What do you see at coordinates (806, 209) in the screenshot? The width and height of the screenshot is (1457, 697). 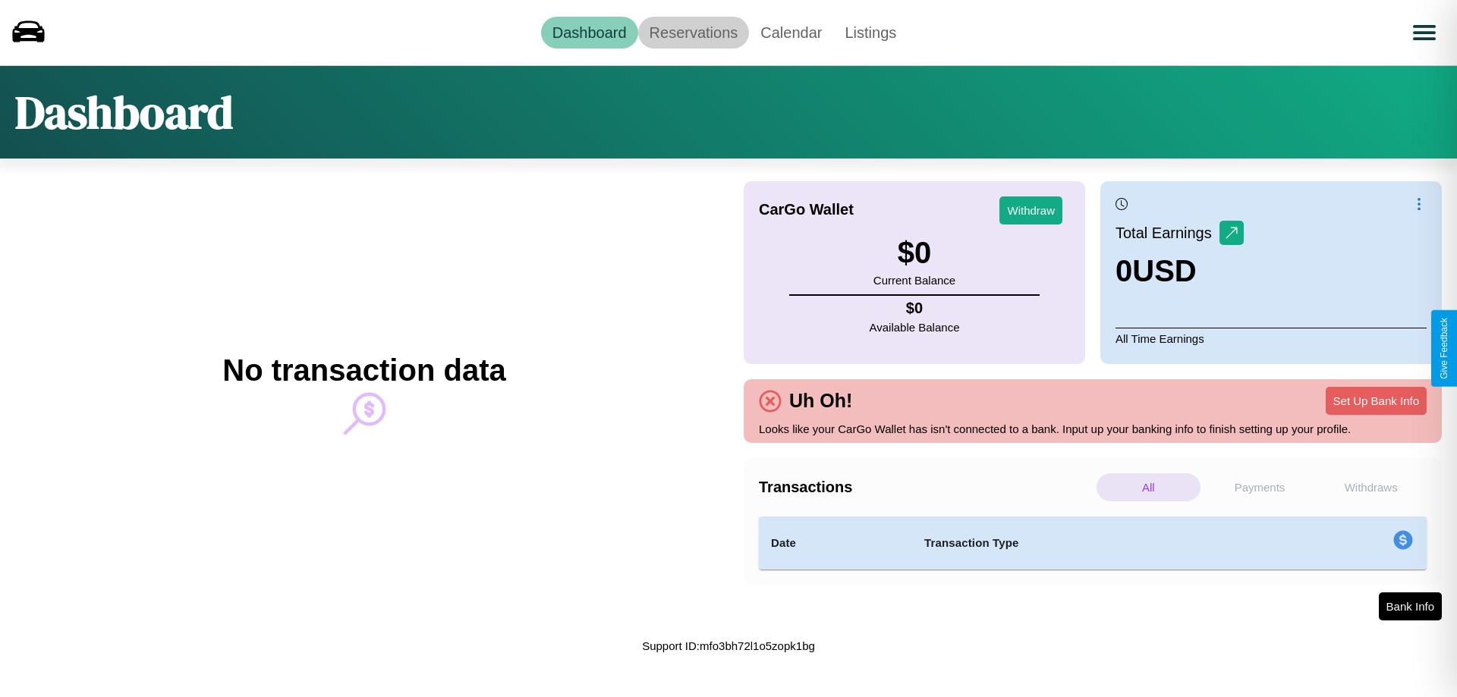 I see `h4: CarGo Wallet` at bounding box center [806, 209].